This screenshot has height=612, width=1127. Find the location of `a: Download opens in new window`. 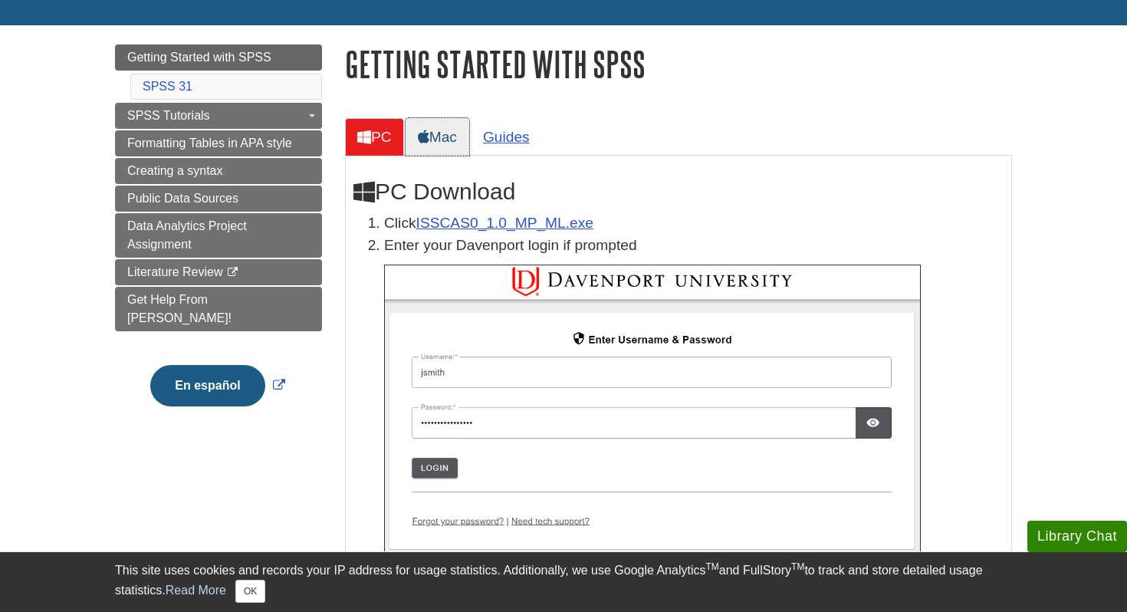

a: Download opens in new window is located at coordinates (504, 222).